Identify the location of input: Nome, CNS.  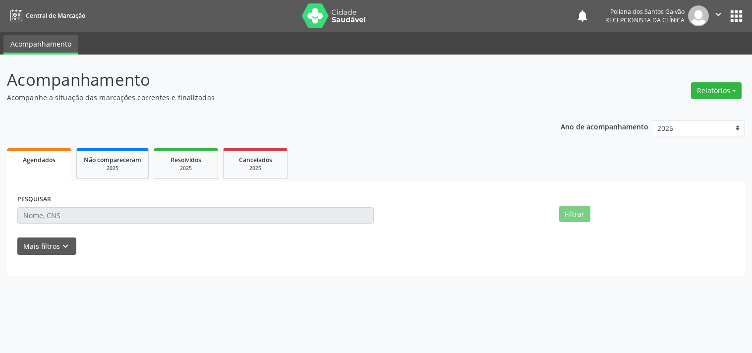
(195, 216).